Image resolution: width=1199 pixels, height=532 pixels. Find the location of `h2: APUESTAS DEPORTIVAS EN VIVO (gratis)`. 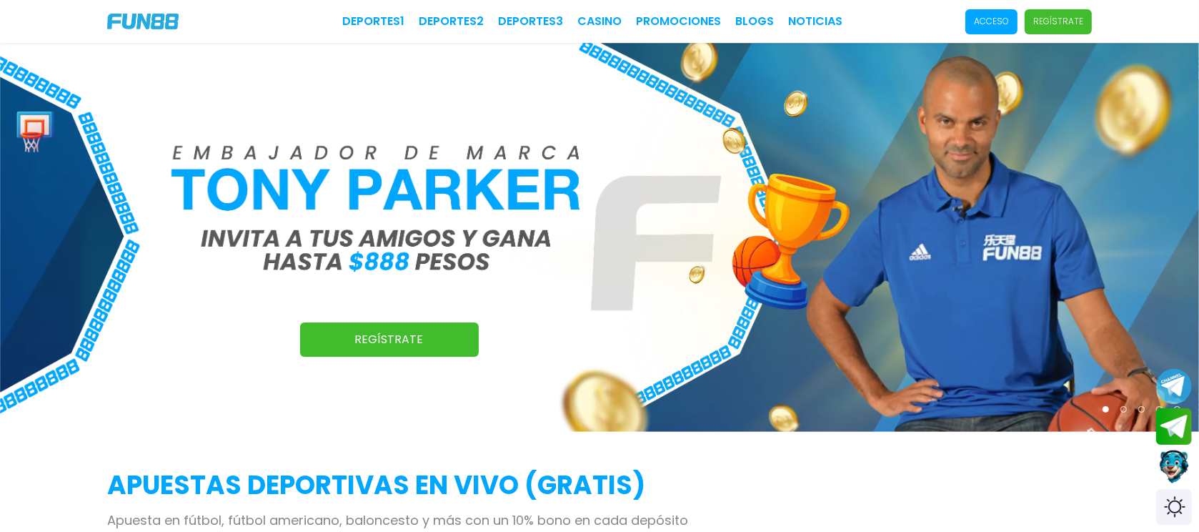

h2: APUESTAS DEPORTIVAS EN VIVO (gratis) is located at coordinates (599, 485).